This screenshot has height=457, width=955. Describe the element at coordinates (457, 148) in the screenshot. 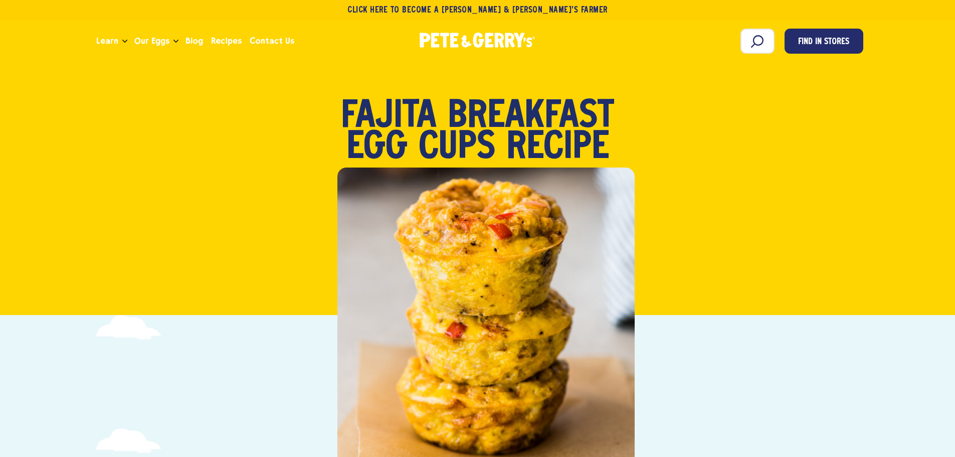

I see `span: Cups` at that location.